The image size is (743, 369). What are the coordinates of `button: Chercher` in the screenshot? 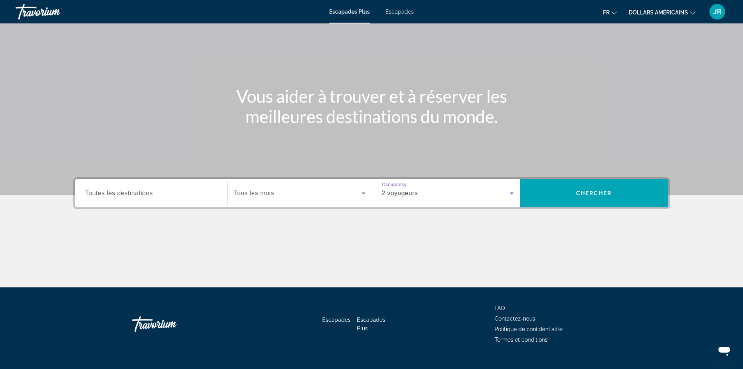 It's located at (594, 193).